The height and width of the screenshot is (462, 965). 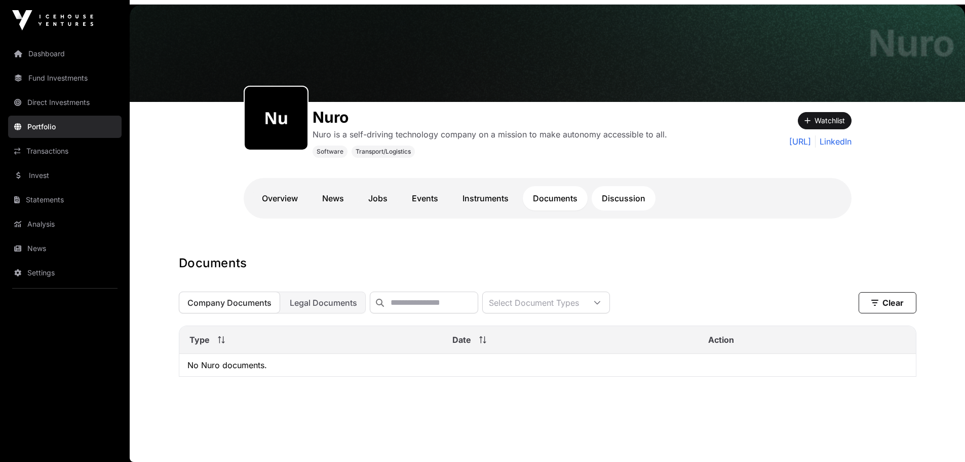 What do you see at coordinates (547, 53) in the screenshot?
I see `img: Nuro` at bounding box center [547, 53].